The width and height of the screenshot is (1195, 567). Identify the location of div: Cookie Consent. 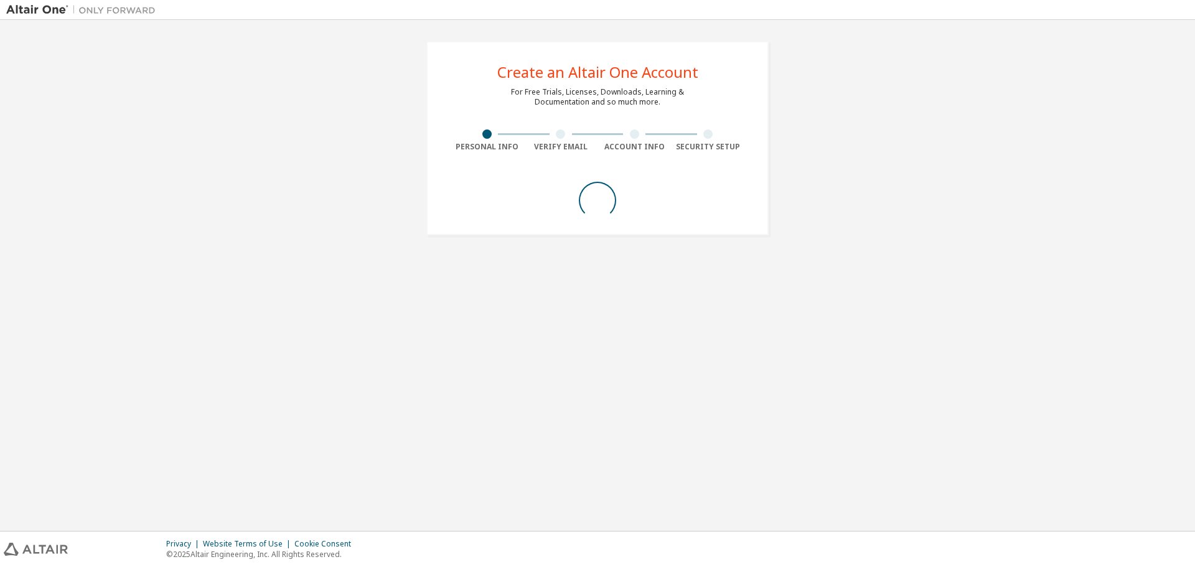
(326, 544).